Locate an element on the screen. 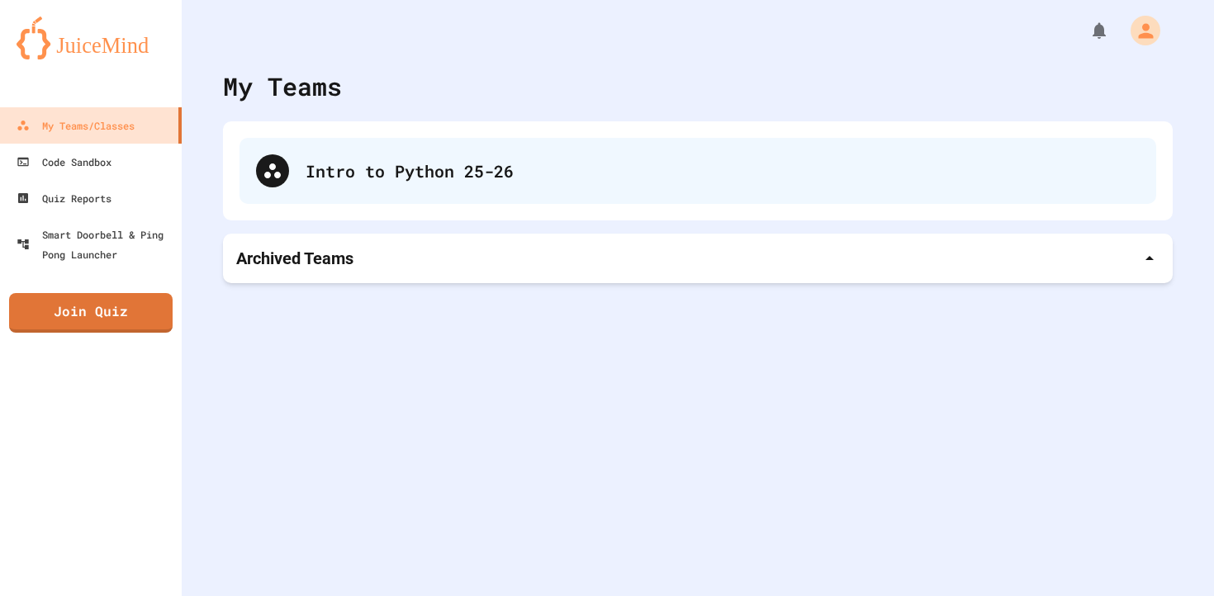  img: logo-orange.svg is located at coordinates (91, 38).